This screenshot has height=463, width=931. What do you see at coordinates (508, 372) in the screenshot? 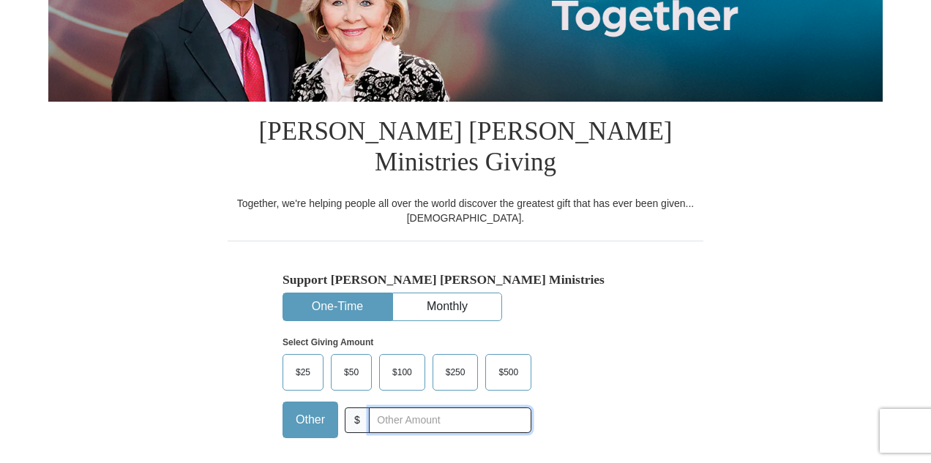
I see `span: $500` at bounding box center [508, 372].